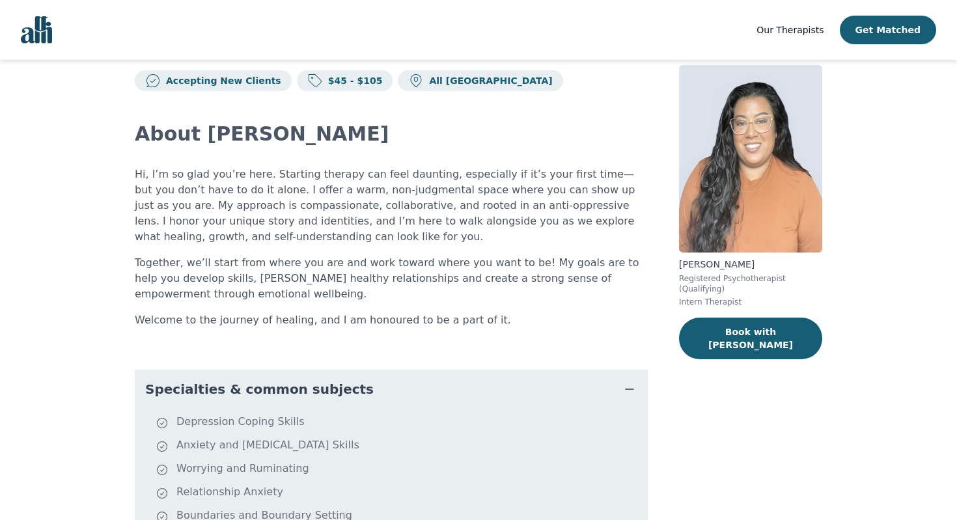  I want to click on a: Get Matched, so click(888, 30).